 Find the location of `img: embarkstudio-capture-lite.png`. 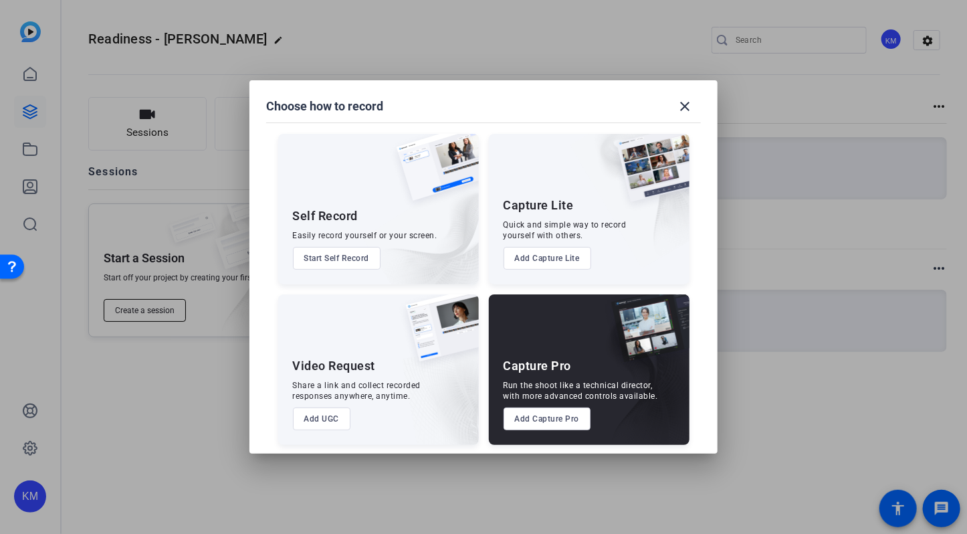

img: embarkstudio-capture-lite.png is located at coordinates (629, 201).